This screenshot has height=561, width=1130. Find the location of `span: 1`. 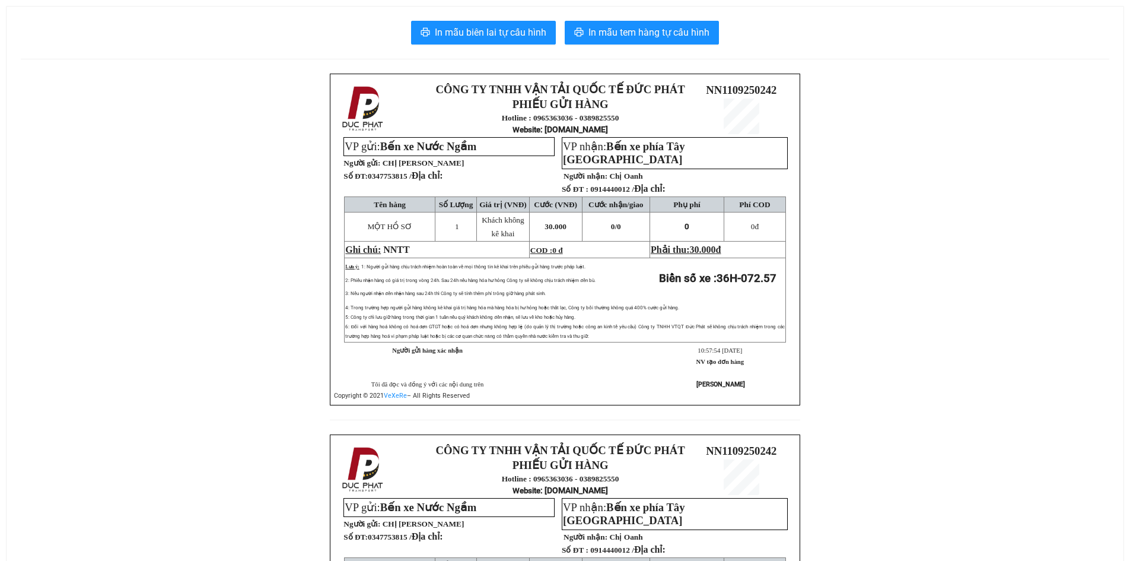

span: 1 is located at coordinates (457, 226).